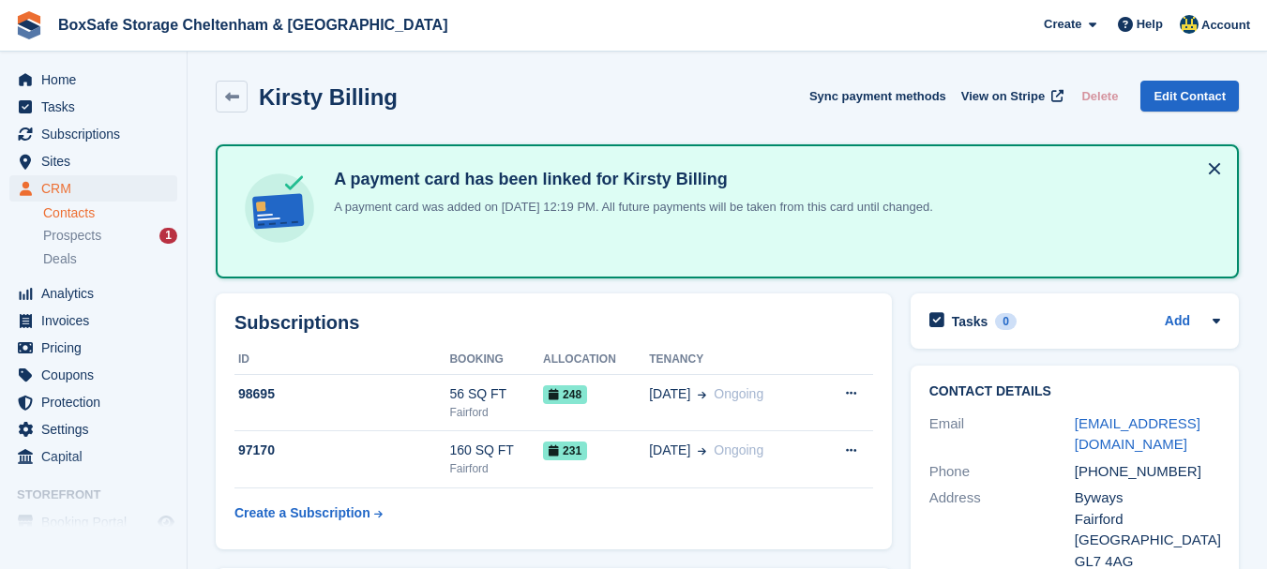 This screenshot has height=569, width=1267. I want to click on a: Contacts, so click(110, 213).